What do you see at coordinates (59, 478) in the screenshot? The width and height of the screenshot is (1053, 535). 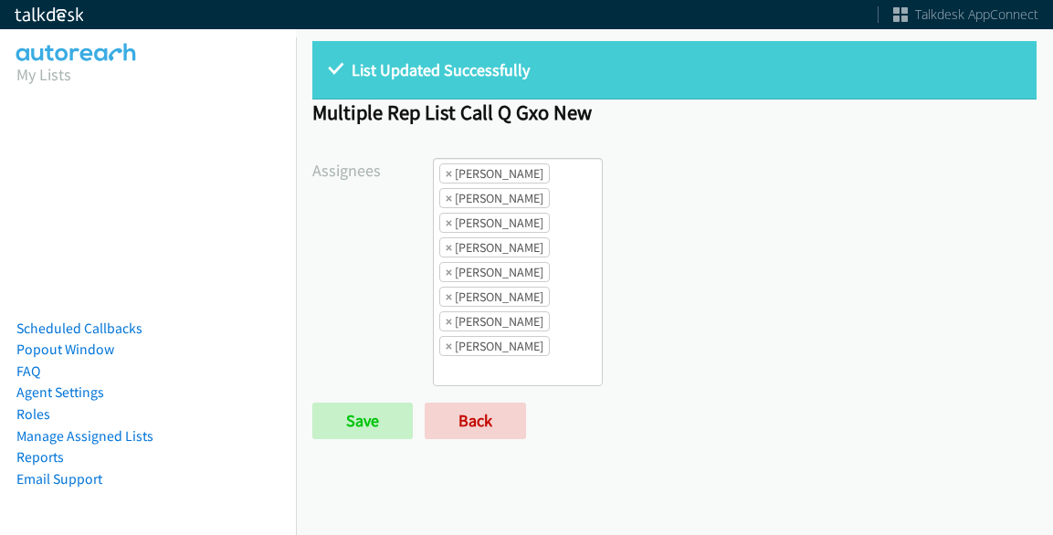 I see `a: Email Support` at bounding box center [59, 478].